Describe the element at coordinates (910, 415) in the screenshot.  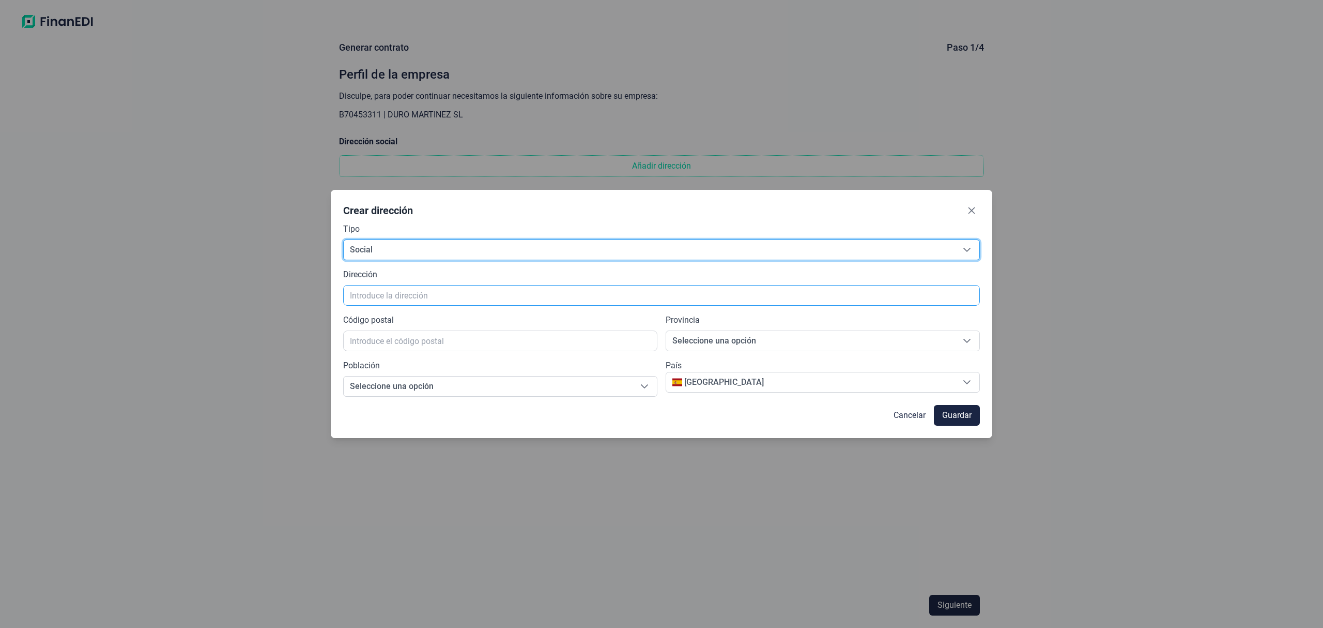
I see `span: Cancelar` at that location.